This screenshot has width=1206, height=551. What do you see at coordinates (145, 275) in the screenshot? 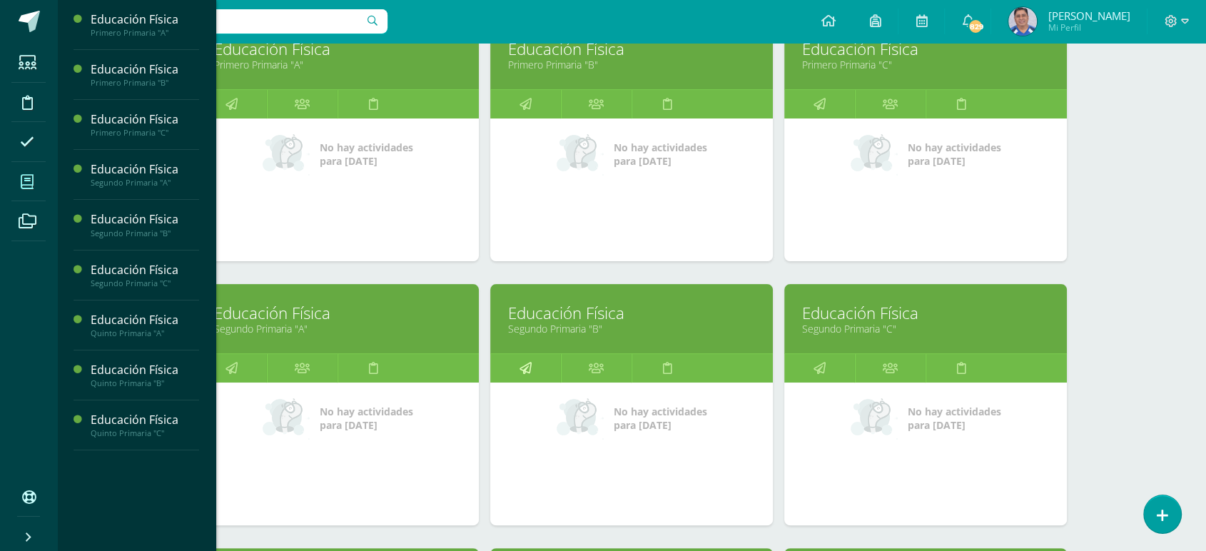
I see `a: Educación FísicaSegundo Primaria "C"` at bounding box center [145, 275].